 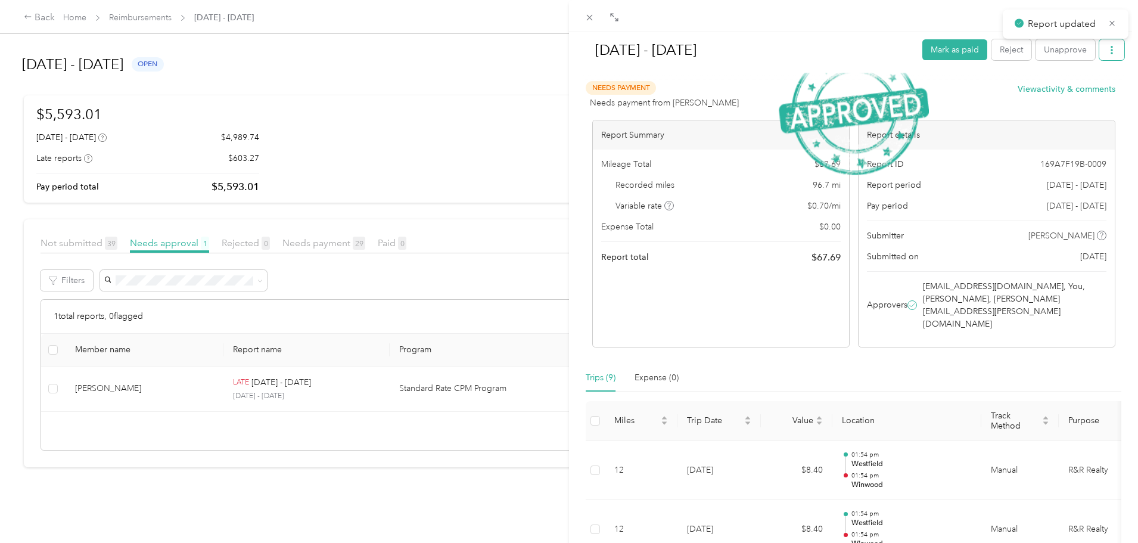 What do you see at coordinates (894, 185) in the screenshot?
I see `span: Report period` at bounding box center [894, 185].